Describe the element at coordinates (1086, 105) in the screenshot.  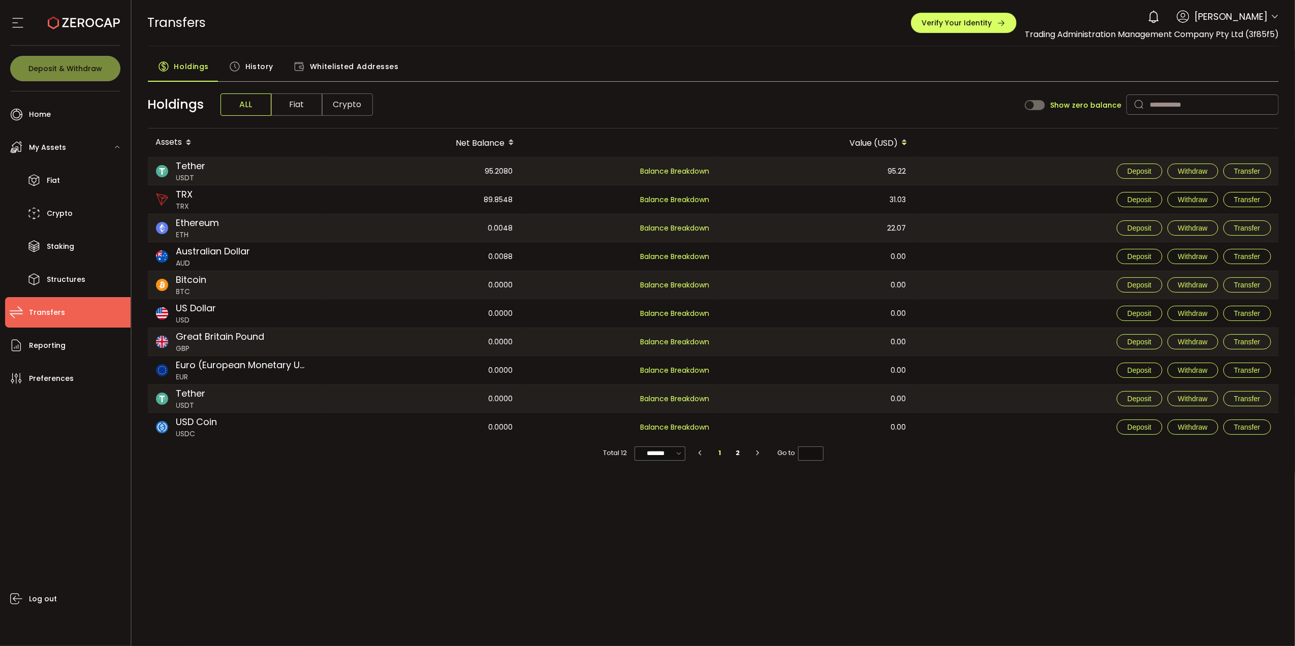
I see `span: Show zero balance` at that location.